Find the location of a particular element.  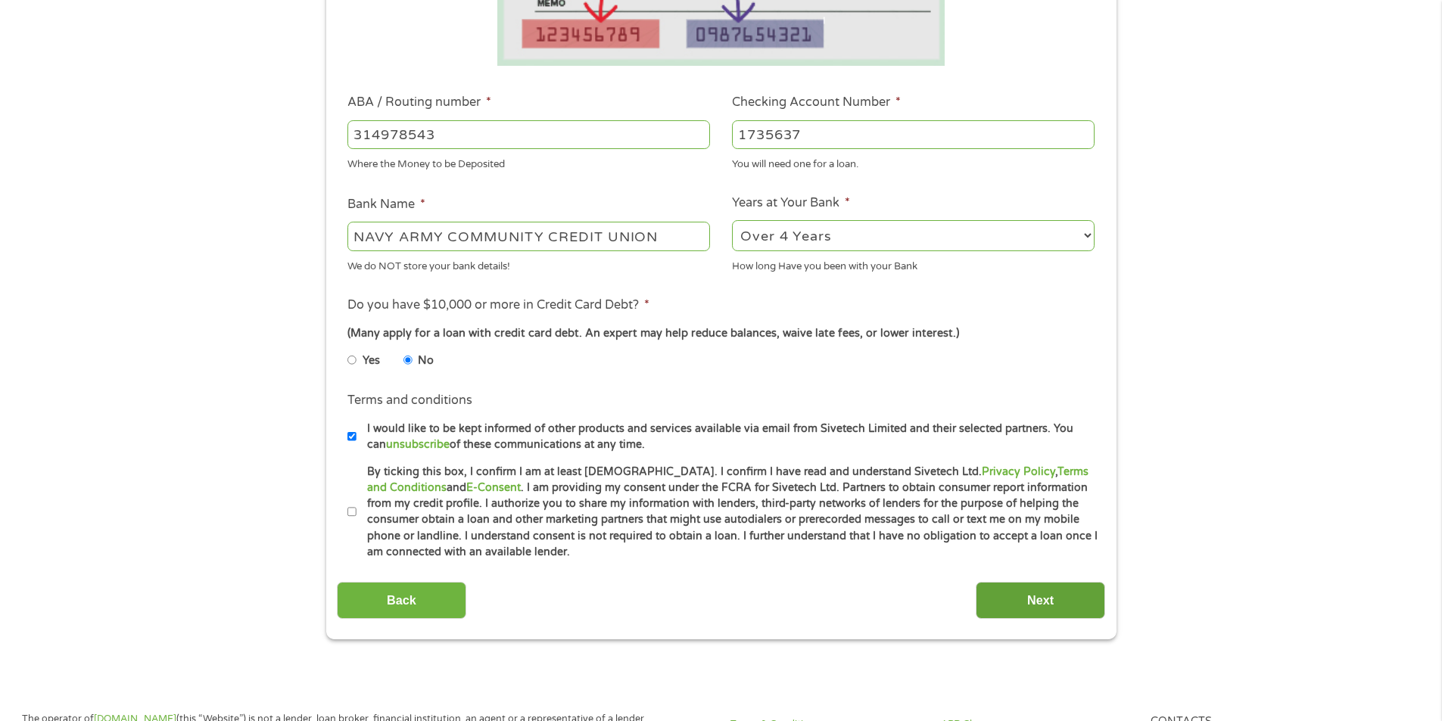

div: Where the Money to be Deposited is located at coordinates (528, 162).